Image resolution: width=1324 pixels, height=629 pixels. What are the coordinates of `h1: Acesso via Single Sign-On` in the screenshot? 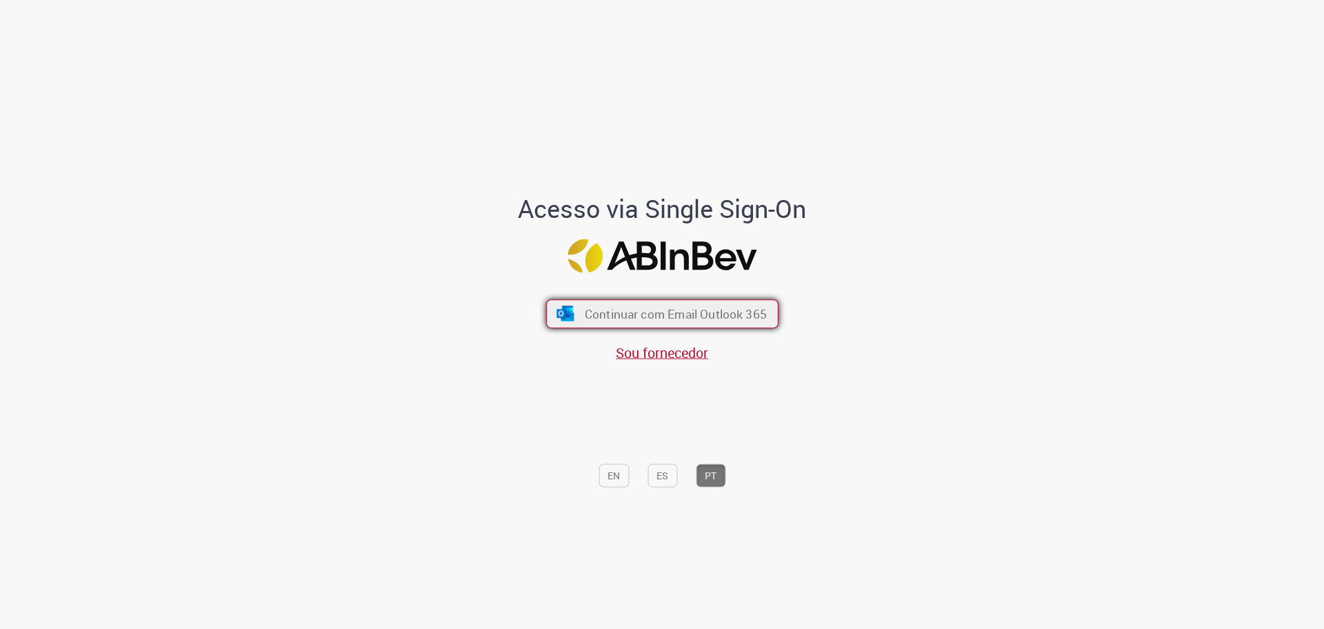 It's located at (662, 209).